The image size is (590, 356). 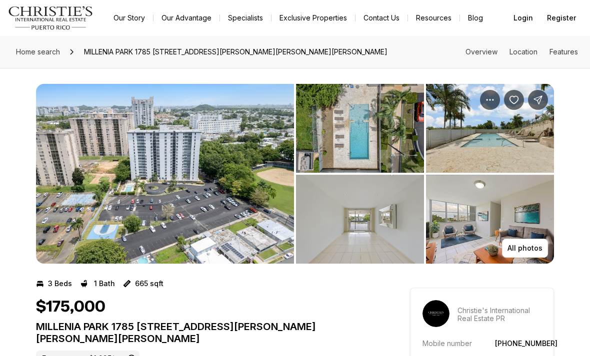 What do you see at coordinates (50, 18) in the screenshot?
I see `a: logo` at bounding box center [50, 18].